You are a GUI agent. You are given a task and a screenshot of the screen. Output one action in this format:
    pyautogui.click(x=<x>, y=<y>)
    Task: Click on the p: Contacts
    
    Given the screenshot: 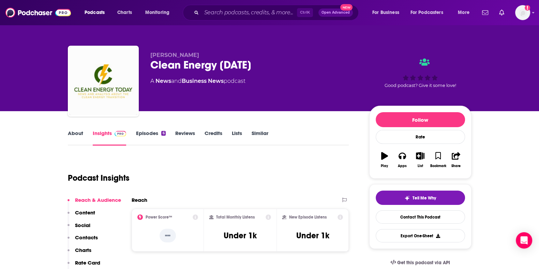 What is the action you would take?
    pyautogui.click(x=86, y=237)
    